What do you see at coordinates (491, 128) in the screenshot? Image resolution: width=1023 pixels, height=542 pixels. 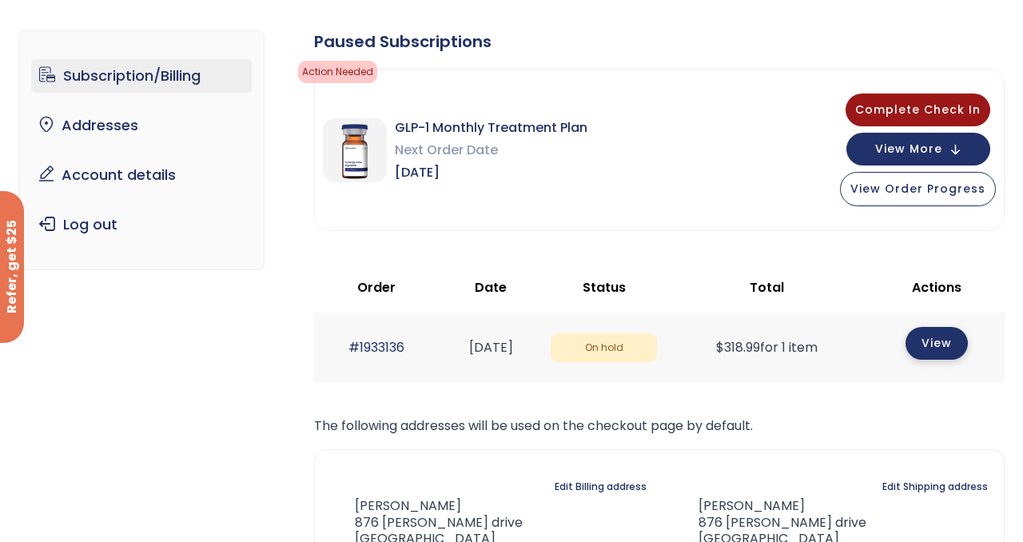 I see `span: GLP-1 Monthly Treatment Plan` at bounding box center [491, 128].